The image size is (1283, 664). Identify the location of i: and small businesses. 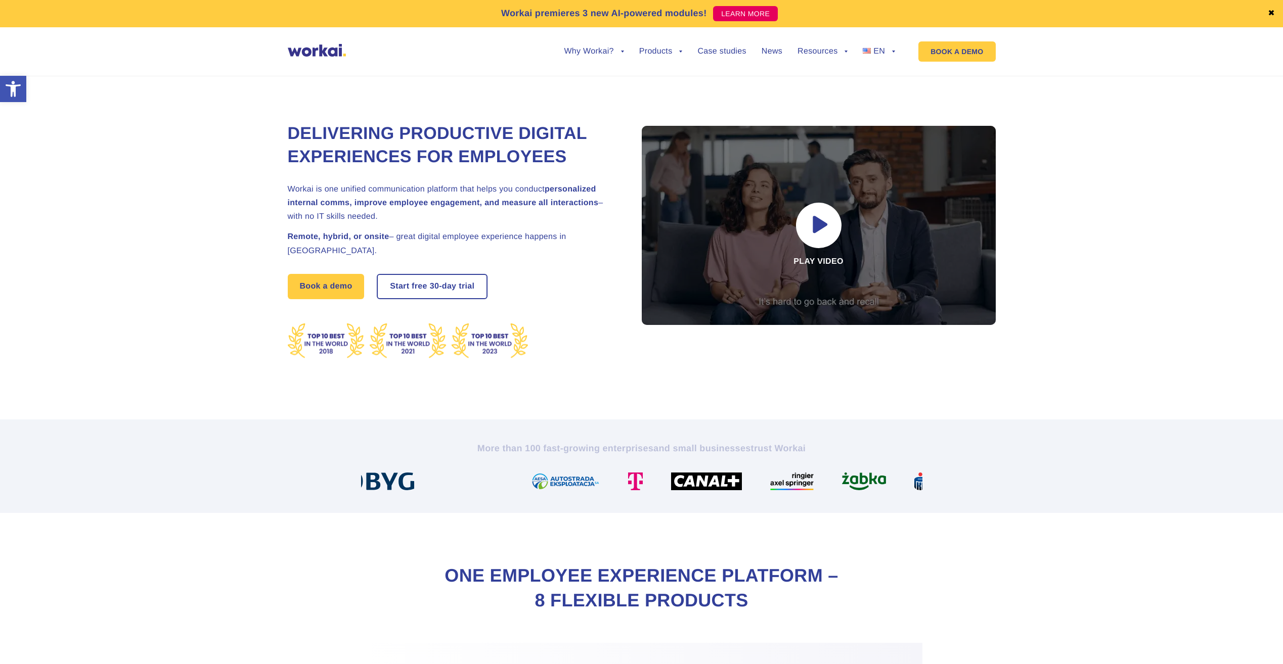
(702, 449).